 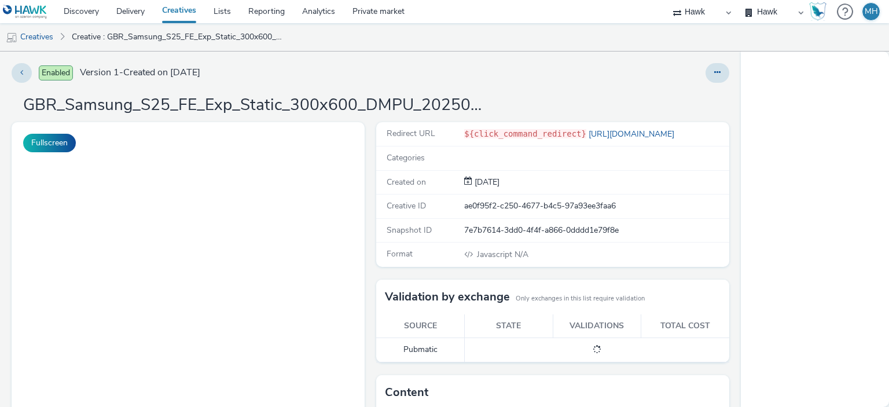 I want to click on a: Creative : GBR_Samsung_S25_FE_Exp_Static_300x600_DMPU_20250922, so click(x=177, y=37).